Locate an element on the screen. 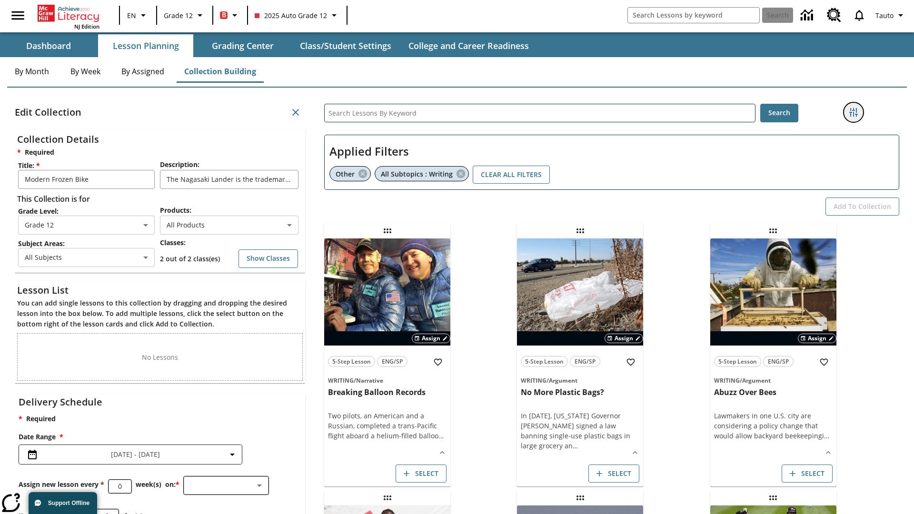  button: College and Career Readiness is located at coordinates (469, 46).